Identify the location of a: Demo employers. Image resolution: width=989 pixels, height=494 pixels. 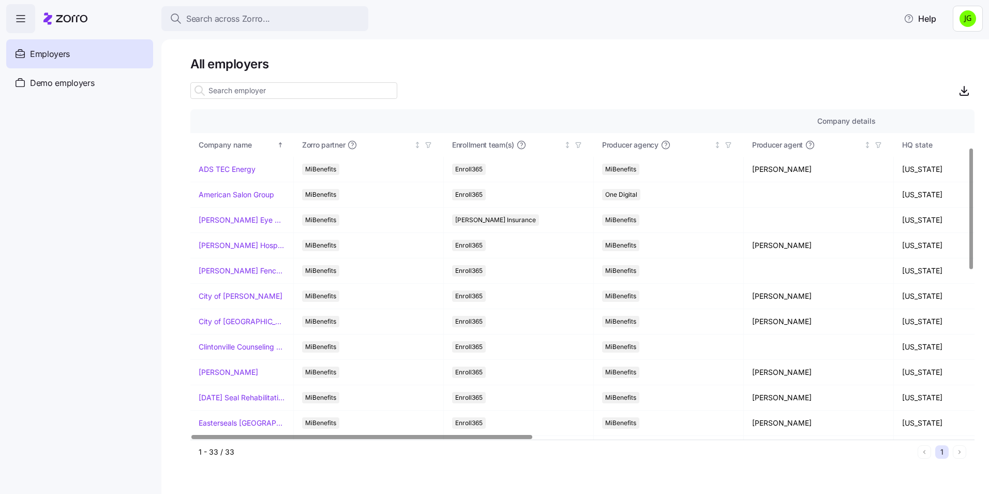
(80, 83).